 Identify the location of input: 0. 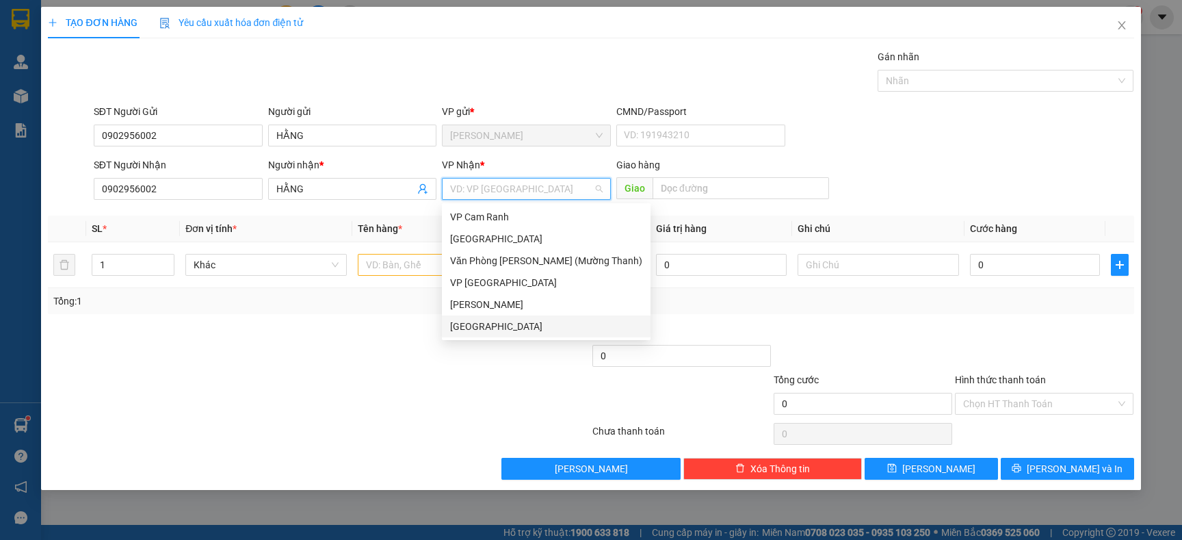
(721, 265).